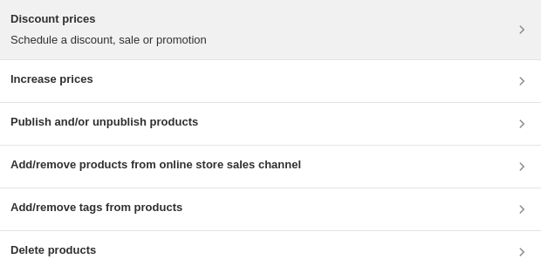 This screenshot has width=541, height=273. I want to click on h3: Delete products, so click(53, 250).